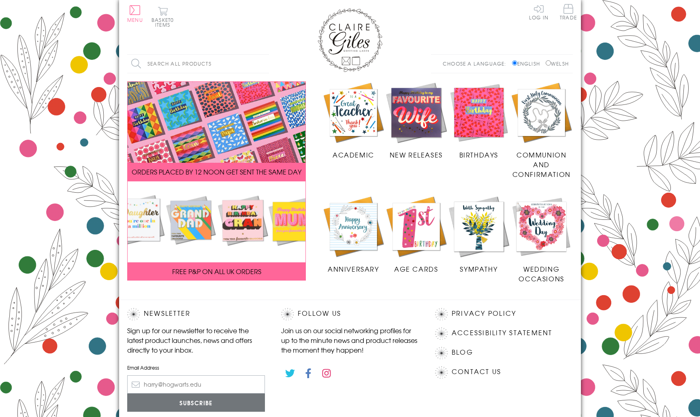 This screenshot has height=417, width=700. Describe the element at coordinates (353, 155) in the screenshot. I see `span: Academic` at that location.